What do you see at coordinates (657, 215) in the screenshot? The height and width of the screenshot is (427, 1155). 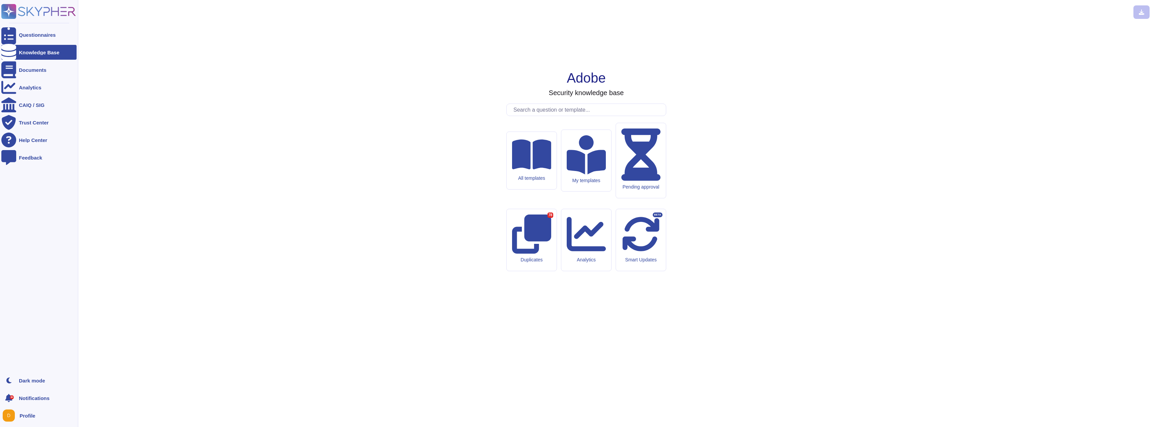 I see `div: BETA` at bounding box center [657, 215].